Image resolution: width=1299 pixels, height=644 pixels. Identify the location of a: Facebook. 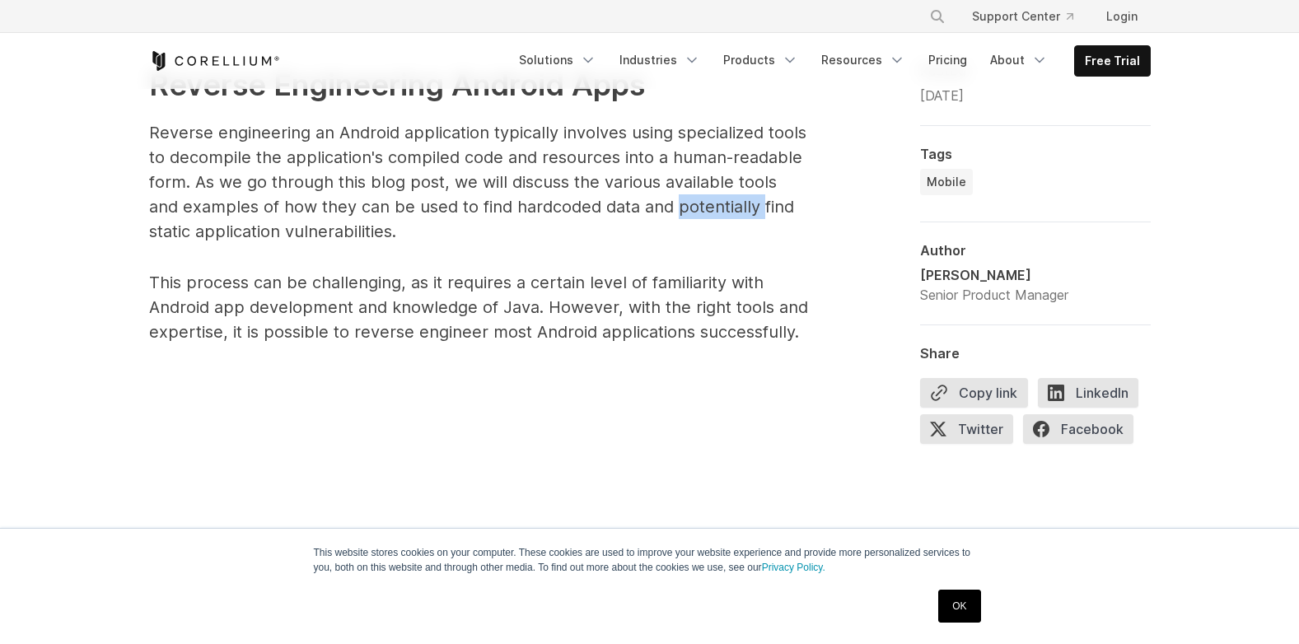
(1084, 433).